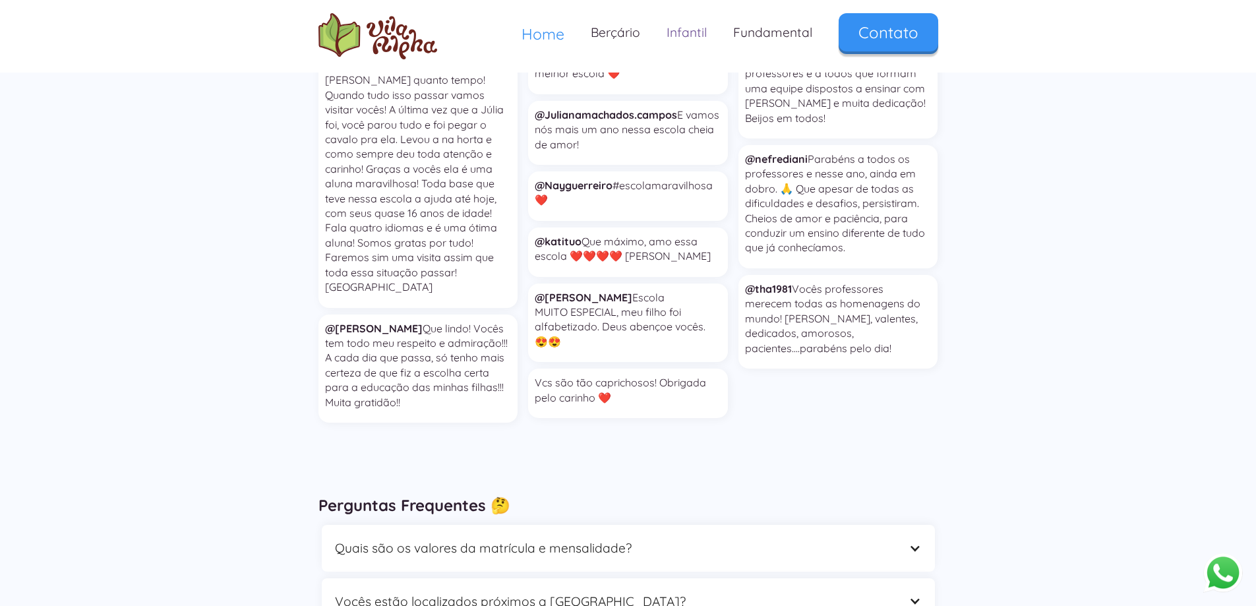 The image size is (1256, 606). I want to click on strong: @Nayguerreiro, so click(574, 185).